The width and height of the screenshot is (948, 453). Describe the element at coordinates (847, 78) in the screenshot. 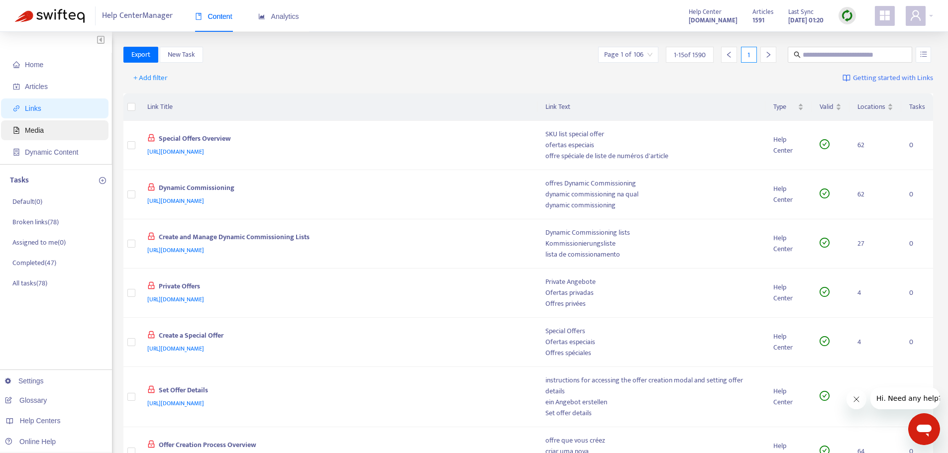

I see `img: image-link` at that location.